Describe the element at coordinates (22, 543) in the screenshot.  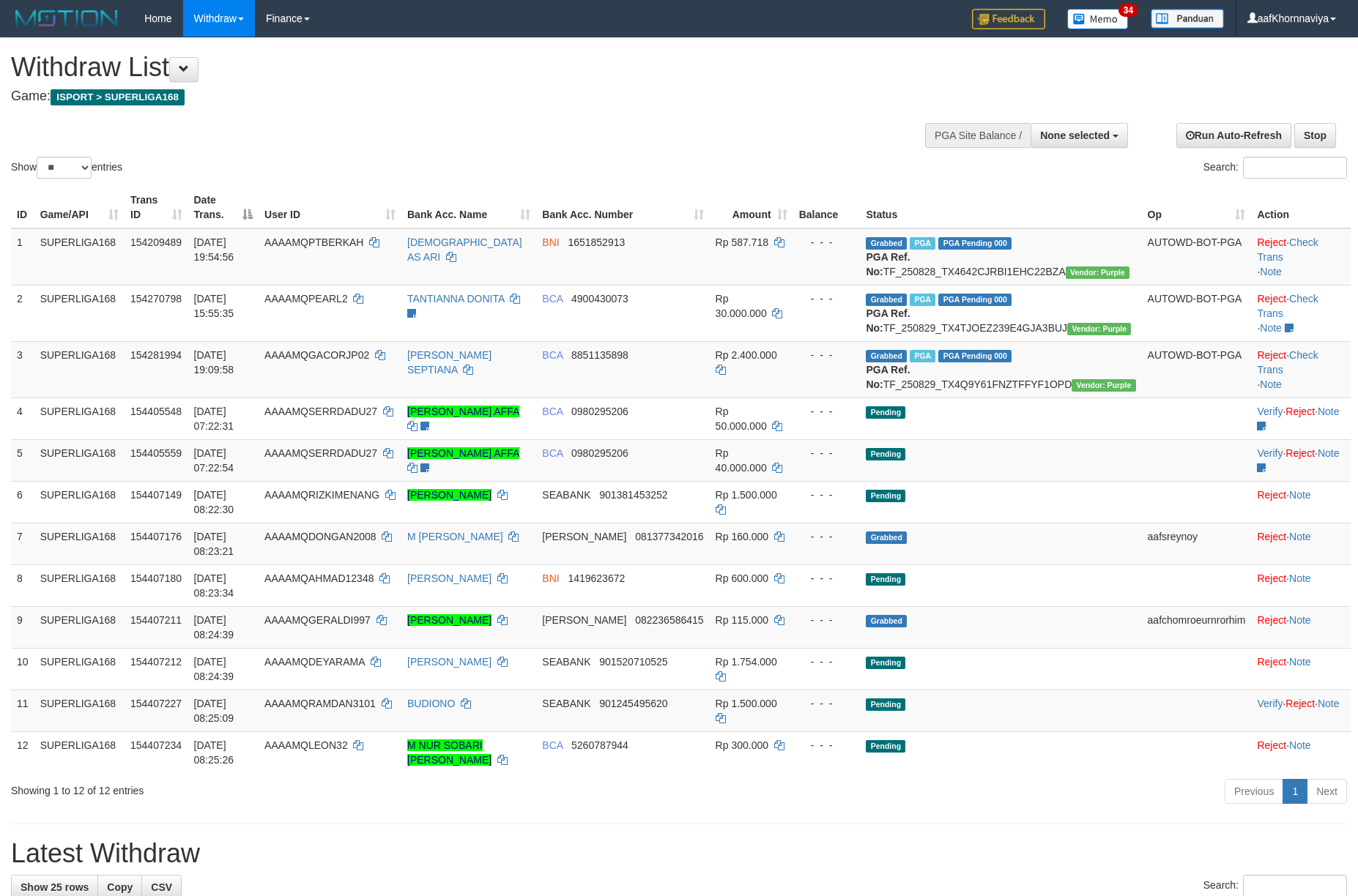
I see `td: 7` at that location.